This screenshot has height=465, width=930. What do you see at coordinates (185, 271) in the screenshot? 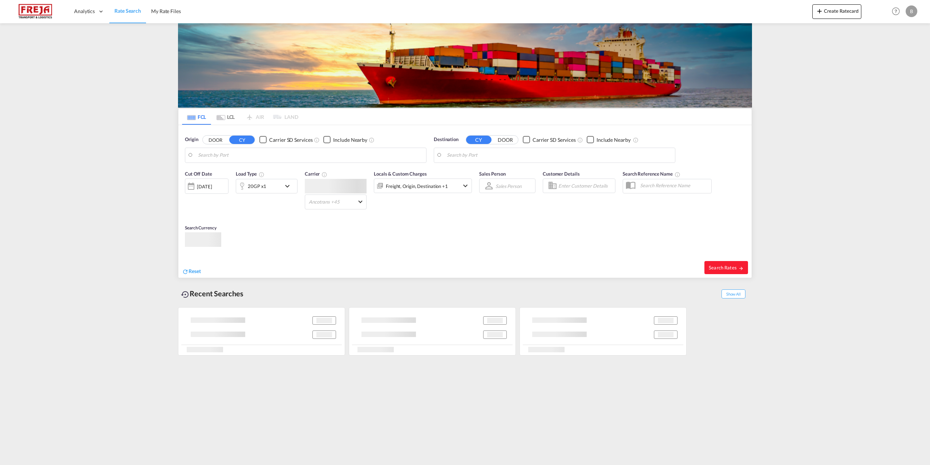
I see `md-icon: icon-refresh` at bounding box center [185, 271].